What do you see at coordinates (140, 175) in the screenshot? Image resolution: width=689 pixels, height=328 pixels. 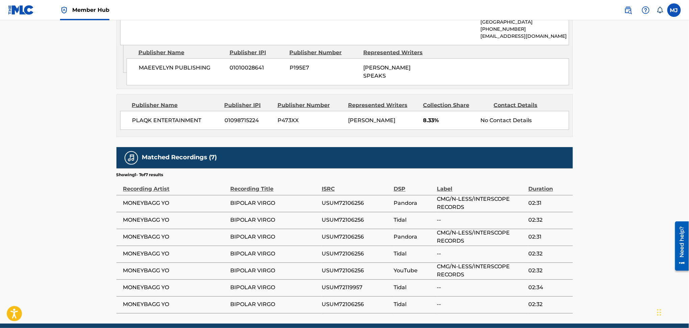 I see `p: Showing 1 - 7 of 7 results` at bounding box center [140, 175].